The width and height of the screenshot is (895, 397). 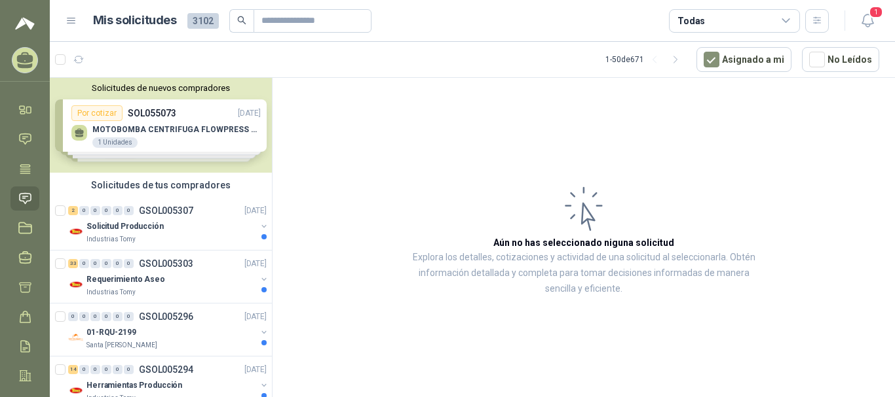 I want to click on div: 2, so click(x=73, y=211).